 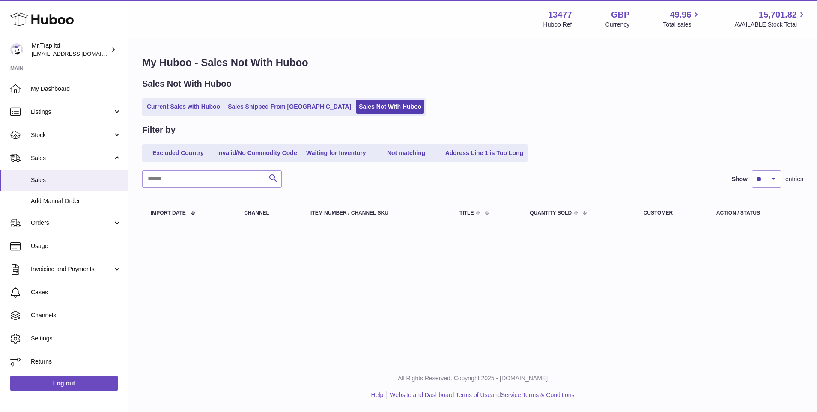 What do you see at coordinates (672, 213) in the screenshot?
I see `div: Customer` at bounding box center [672, 213].